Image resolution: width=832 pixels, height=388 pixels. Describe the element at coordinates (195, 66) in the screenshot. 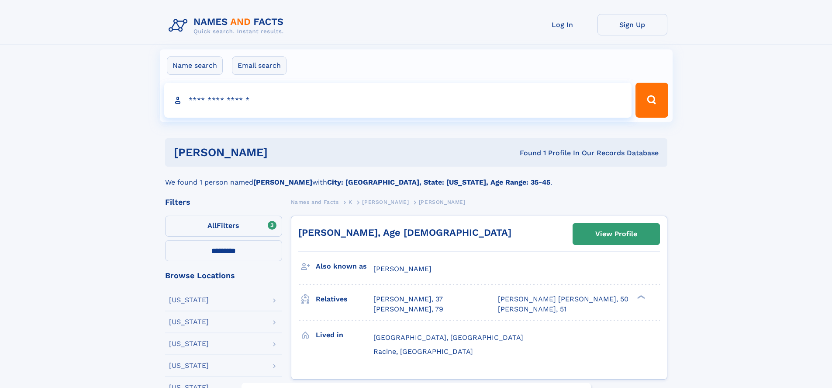

I see `label: Name search` at that location.